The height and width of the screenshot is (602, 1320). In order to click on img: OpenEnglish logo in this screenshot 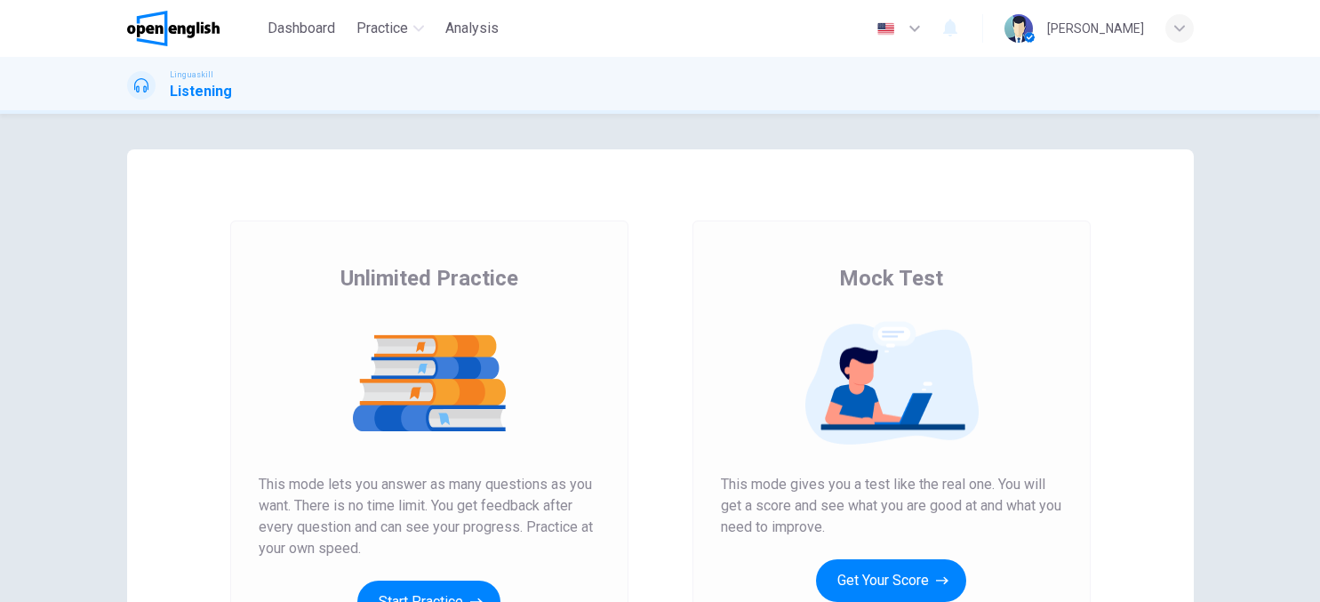, I will do `click(173, 28)`.